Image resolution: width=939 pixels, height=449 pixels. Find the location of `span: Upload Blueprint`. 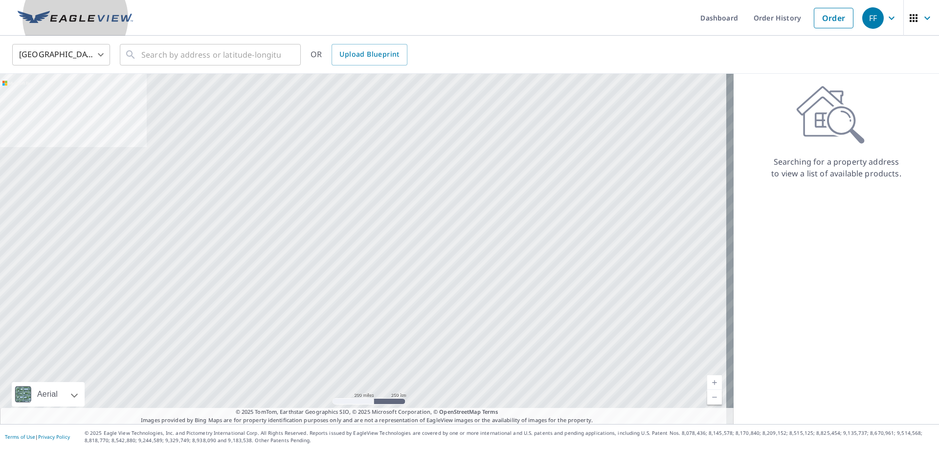

span: Upload Blueprint is located at coordinates (369, 54).